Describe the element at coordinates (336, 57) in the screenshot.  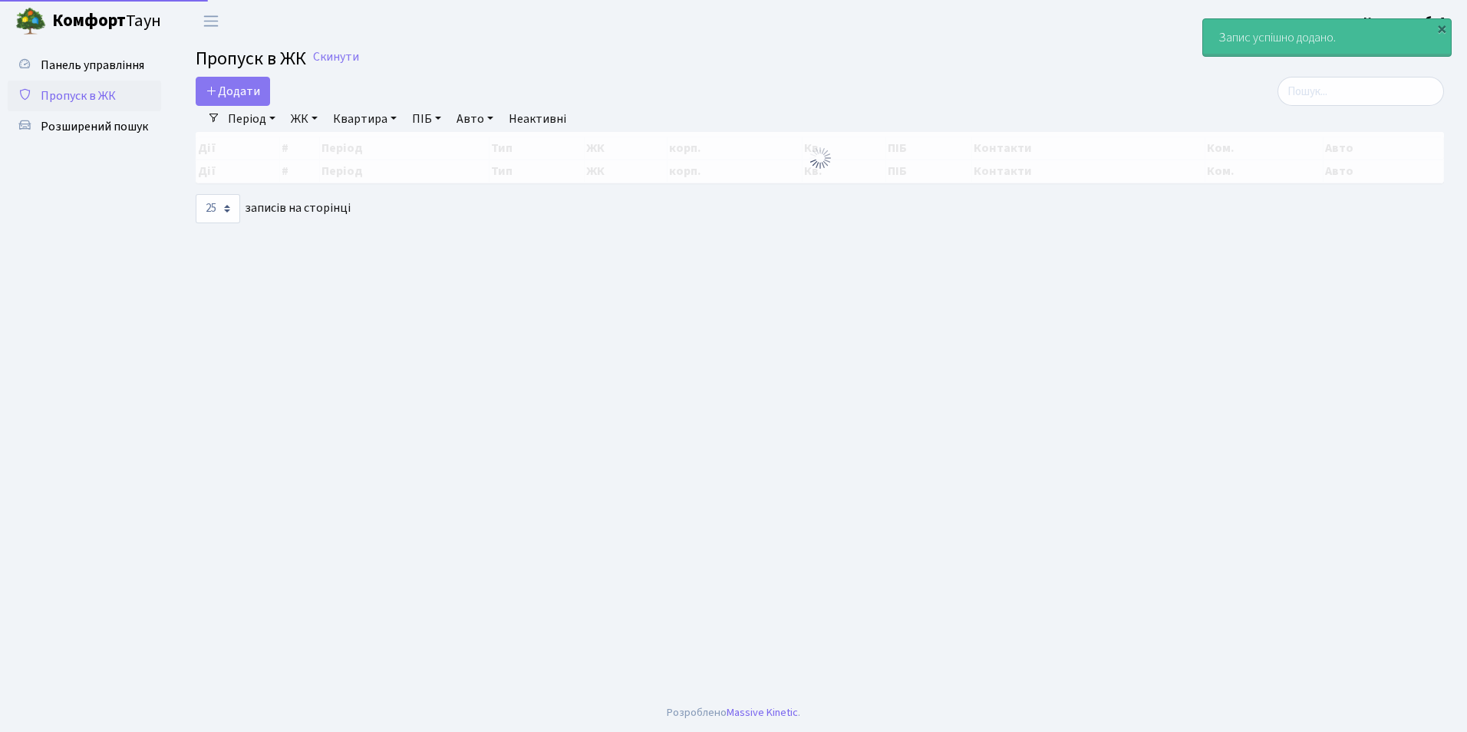
I see `a: Скинути` at that location.